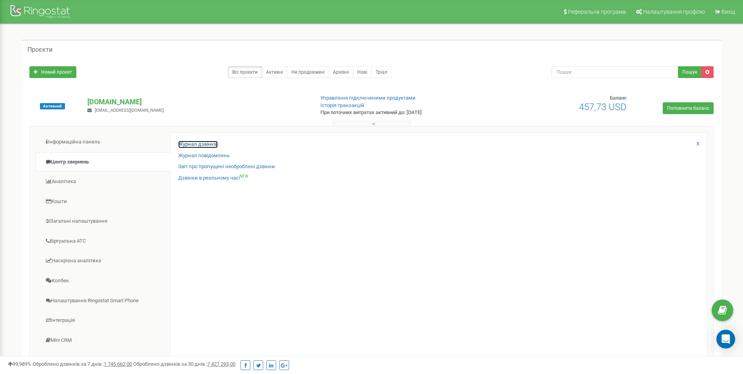  I want to click on a: Центр звернень, so click(103, 162).